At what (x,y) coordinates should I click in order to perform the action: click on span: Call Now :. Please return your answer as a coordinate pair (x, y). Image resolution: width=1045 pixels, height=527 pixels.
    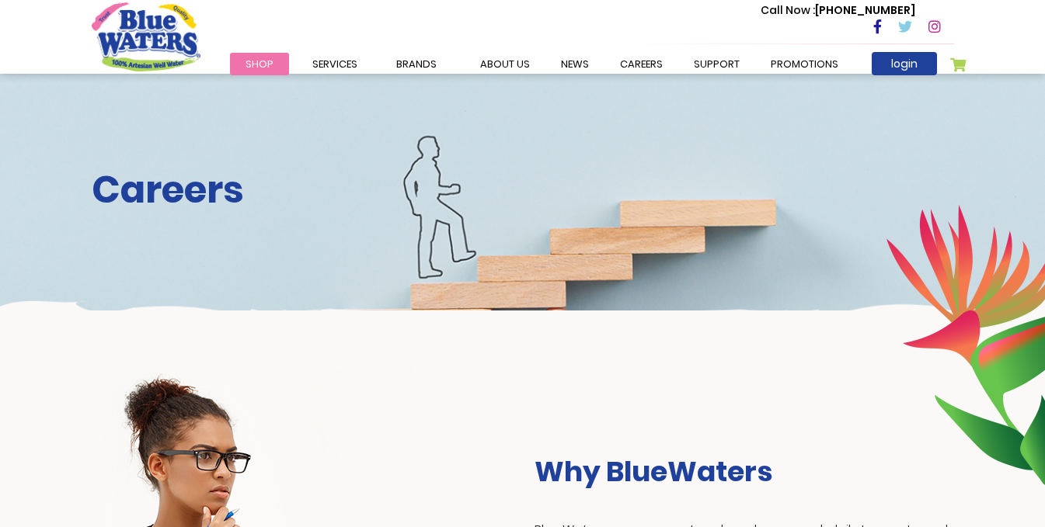
    Looking at the image, I should click on (787, 10).